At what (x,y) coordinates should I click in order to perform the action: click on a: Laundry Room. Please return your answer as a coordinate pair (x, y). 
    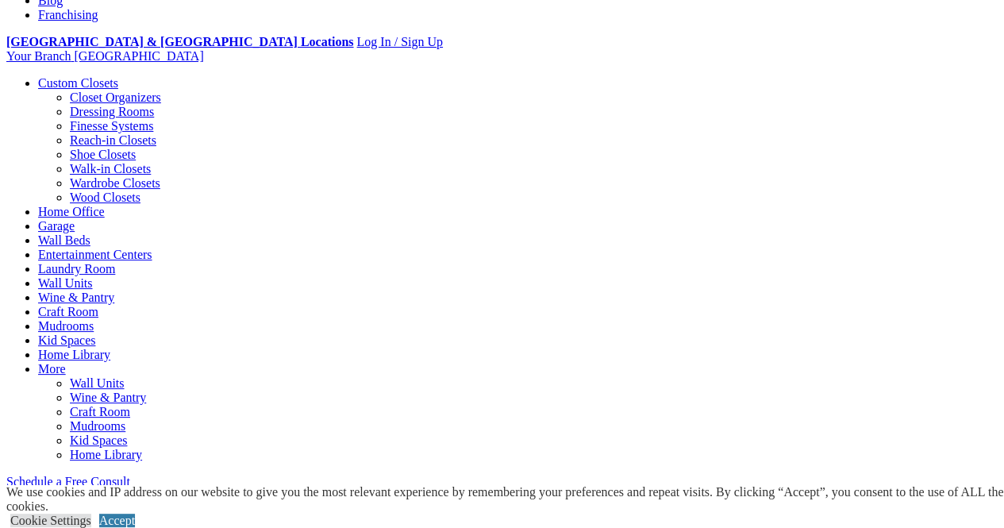
    Looking at the image, I should click on (76, 268).